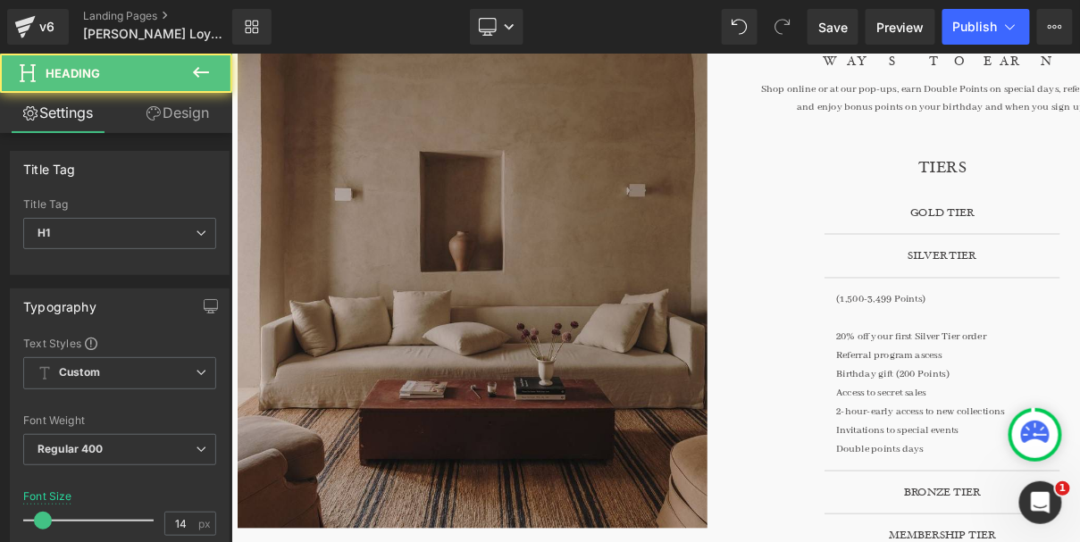 The width and height of the screenshot is (1080, 542). What do you see at coordinates (71, 448) in the screenshot?
I see `b: Regular 400` at bounding box center [71, 448].